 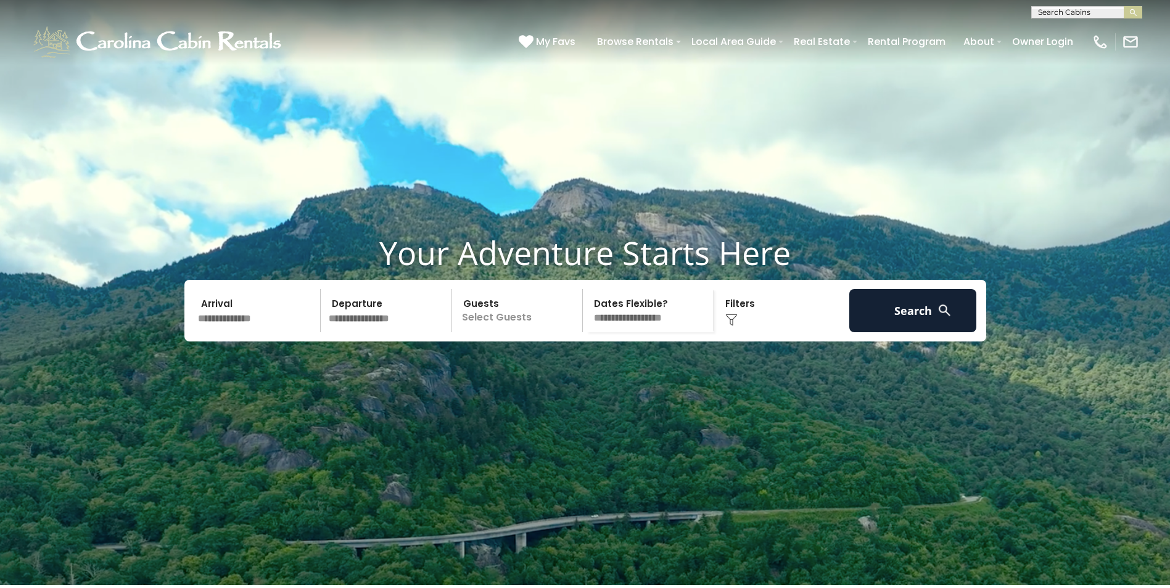 I want to click on a: Local Area Guide, so click(x=733, y=41).